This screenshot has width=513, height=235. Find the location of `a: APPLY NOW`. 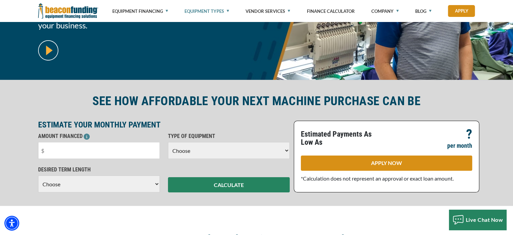

a: APPLY NOW is located at coordinates (387, 163).